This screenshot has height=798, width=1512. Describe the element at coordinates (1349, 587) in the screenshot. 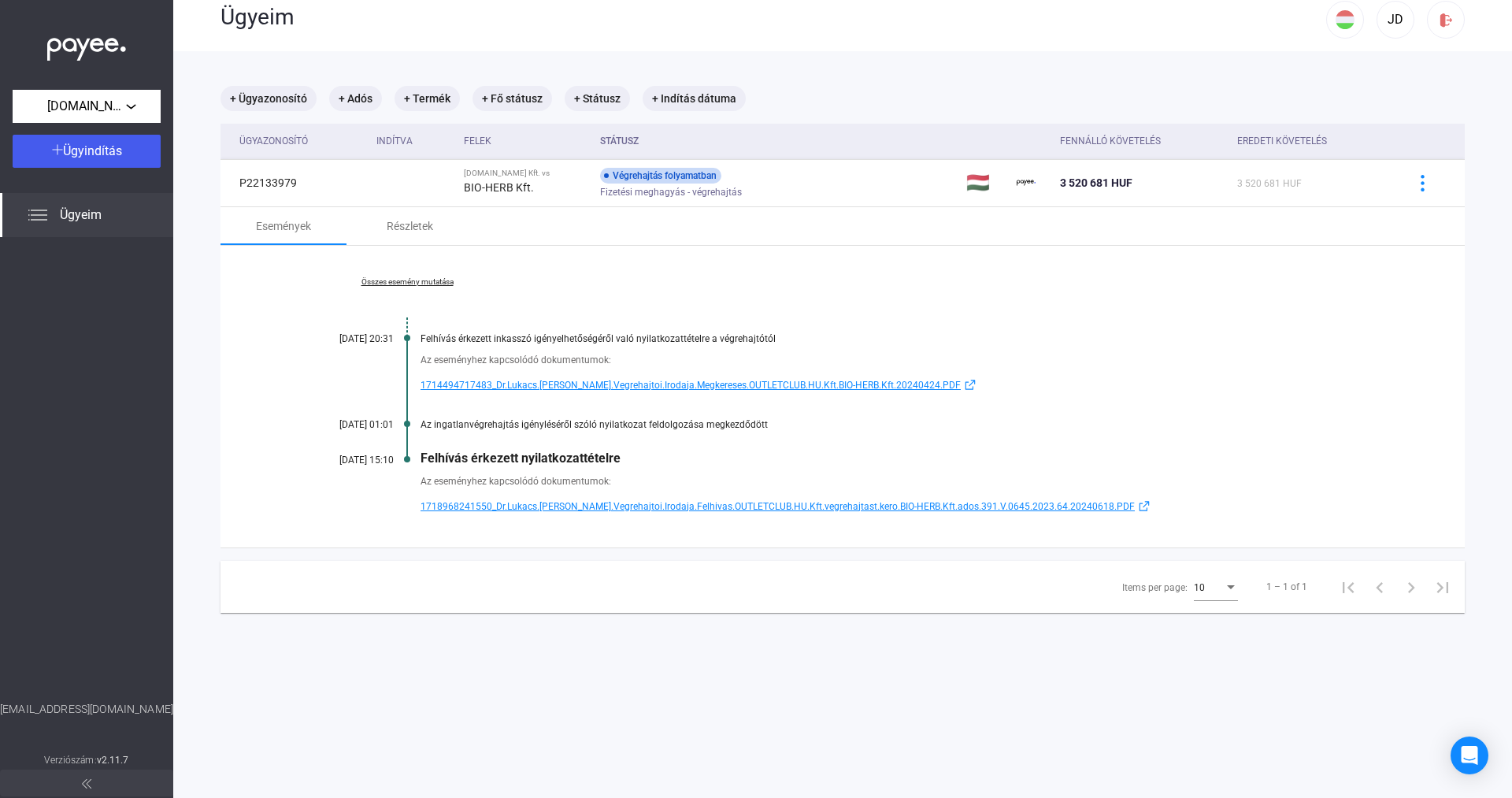

I see `button: First page` at that location.